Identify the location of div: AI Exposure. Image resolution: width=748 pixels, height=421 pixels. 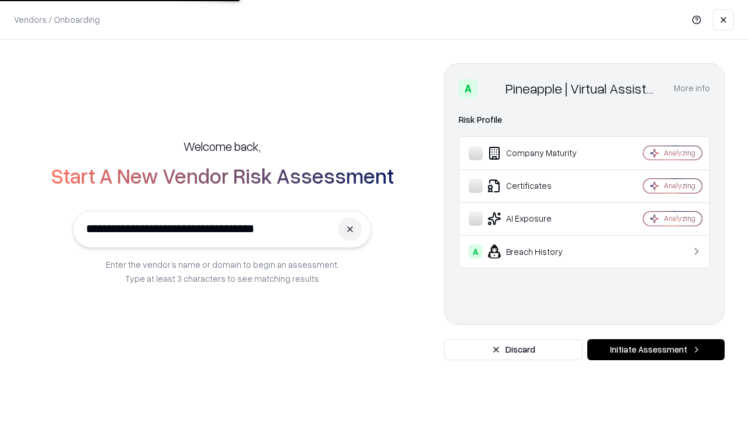
(538, 219).